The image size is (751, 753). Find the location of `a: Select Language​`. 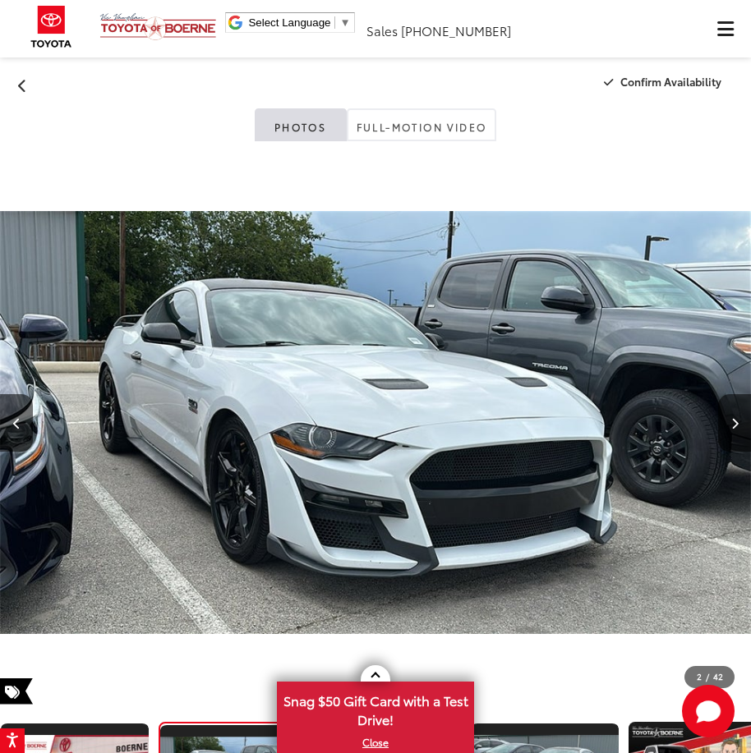

a: Select Language​ is located at coordinates (299, 22).